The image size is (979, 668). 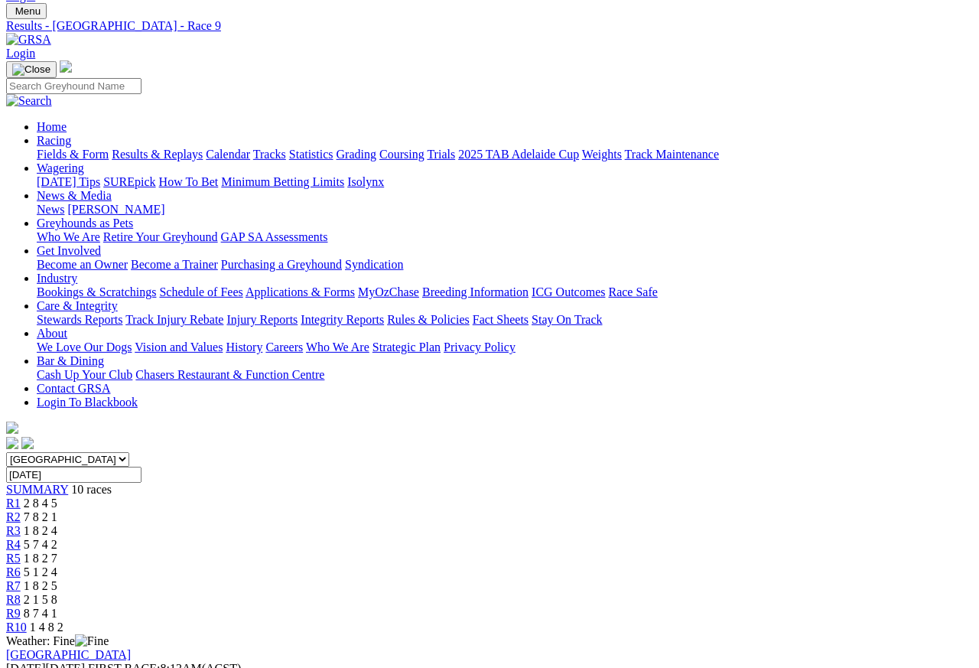 What do you see at coordinates (633, 291) in the screenshot?
I see `a: Race Safe` at bounding box center [633, 291].